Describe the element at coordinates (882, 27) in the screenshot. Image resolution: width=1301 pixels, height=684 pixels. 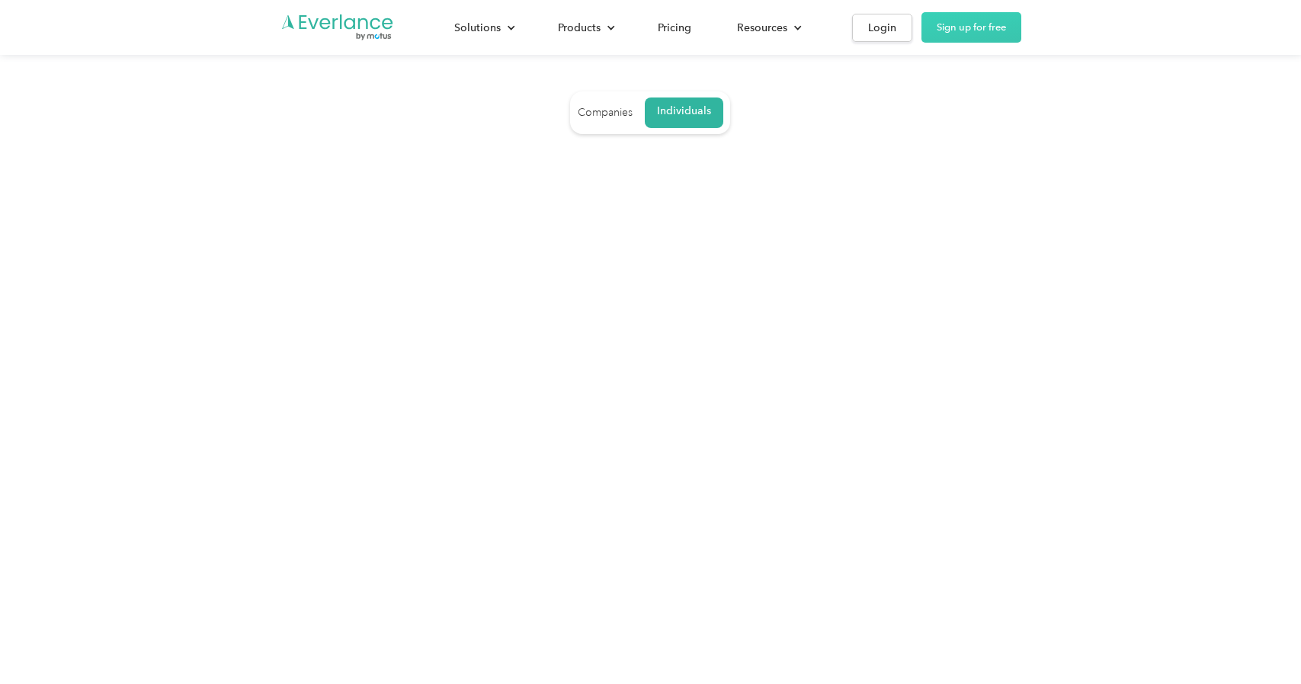
I see `a: Login` at that location.